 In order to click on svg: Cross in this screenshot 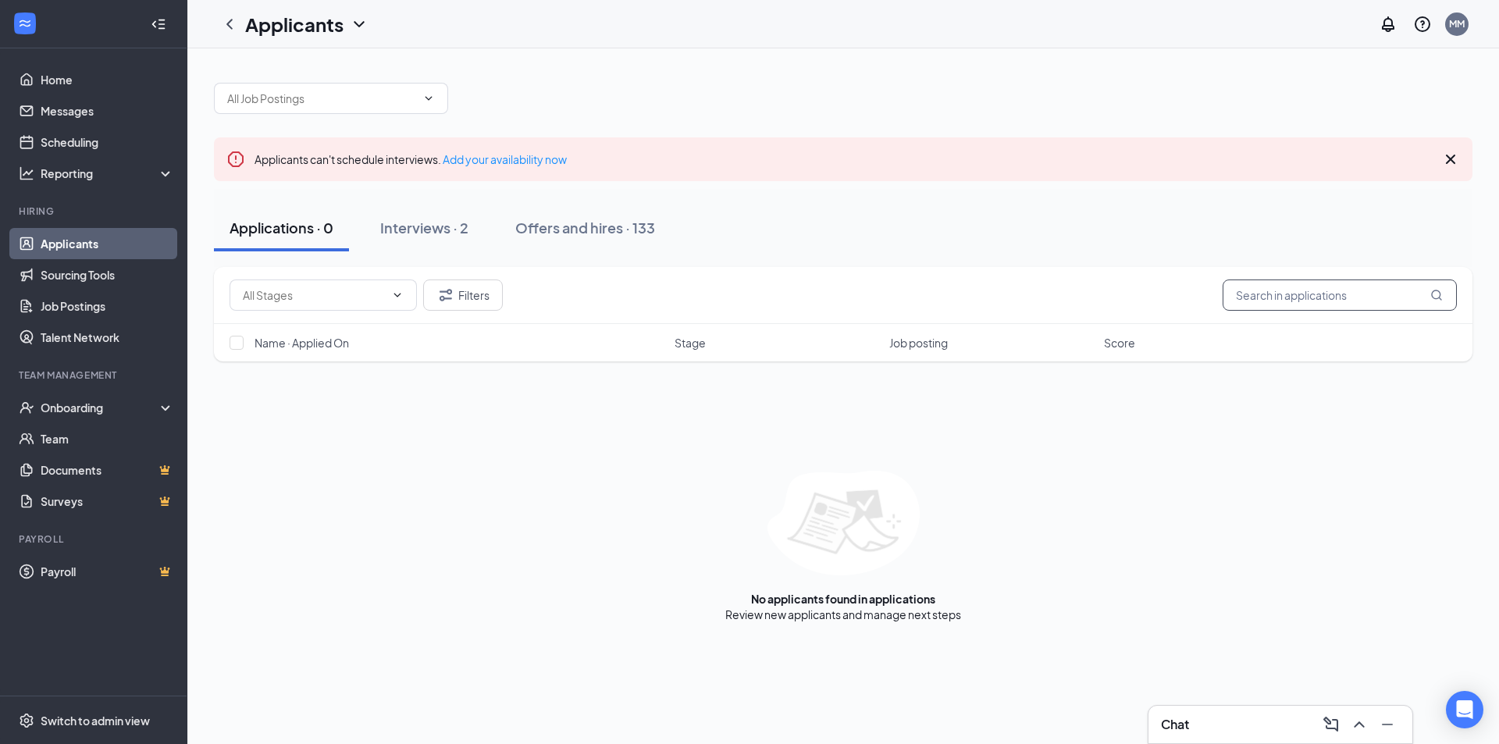, I will do `click(1451, 159)`.